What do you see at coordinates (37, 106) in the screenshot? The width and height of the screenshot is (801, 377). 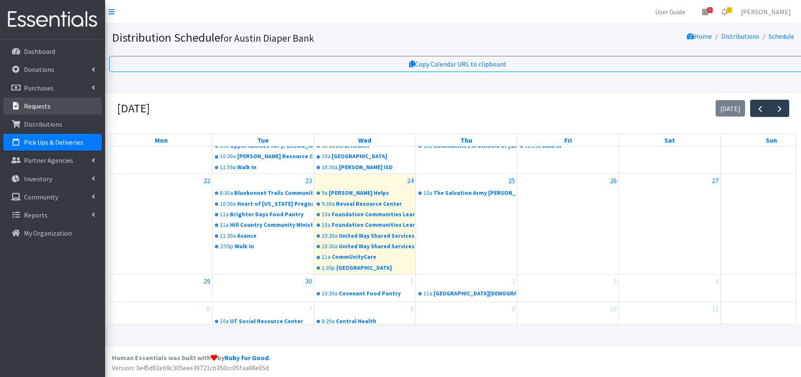 I see `p: Requests` at bounding box center [37, 106].